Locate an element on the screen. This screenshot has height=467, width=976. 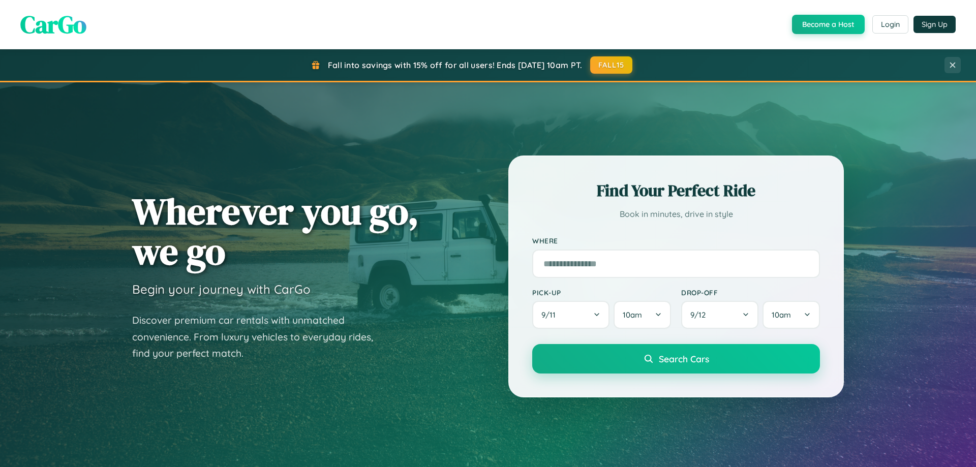
h3: Begin your journey with CarGo is located at coordinates (221, 289).